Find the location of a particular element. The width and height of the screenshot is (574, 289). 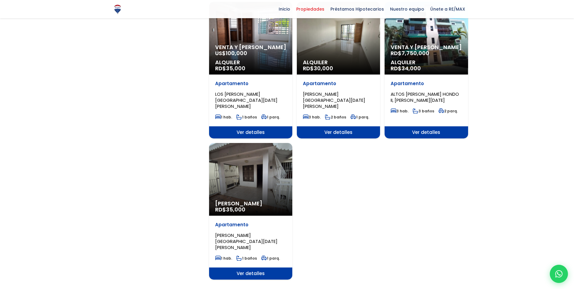

span: Nuestro equipo is located at coordinates (407, 9).